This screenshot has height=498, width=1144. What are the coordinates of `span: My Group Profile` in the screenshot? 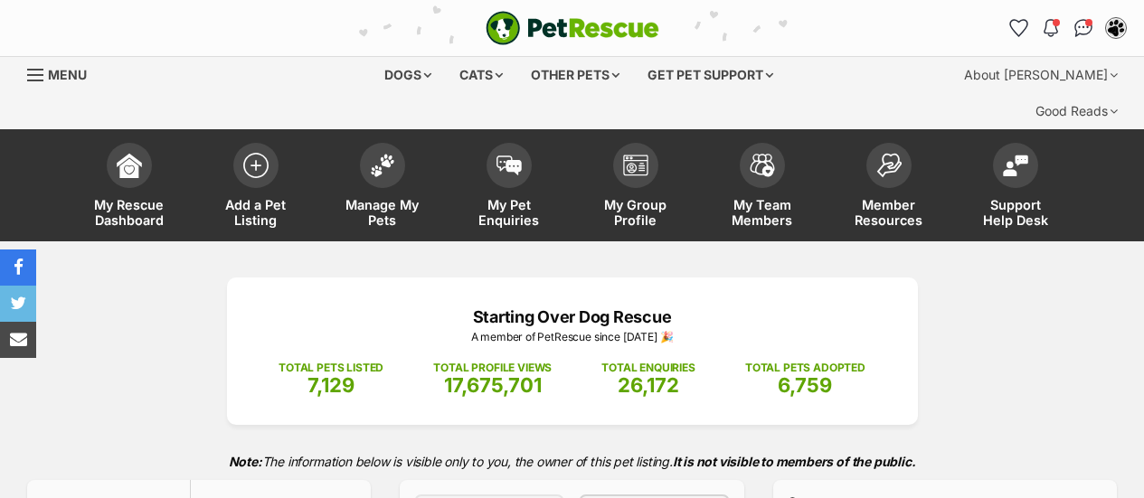 It's located at (636, 213).